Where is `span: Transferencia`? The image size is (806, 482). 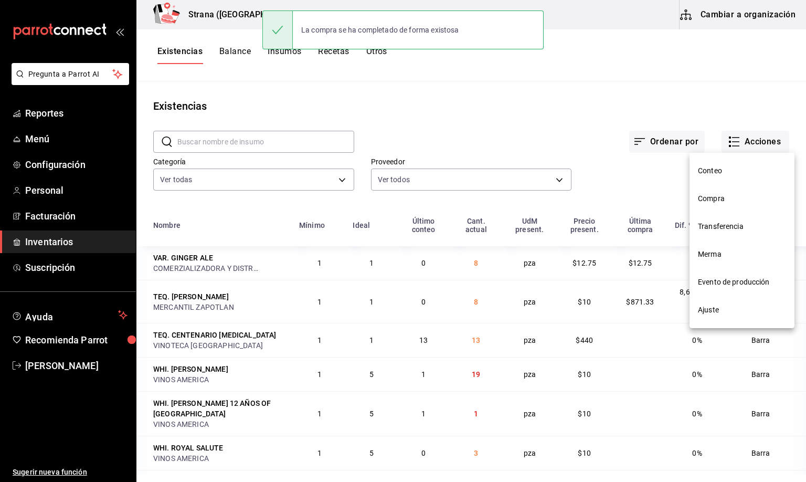 span: Transferencia is located at coordinates (742, 226).